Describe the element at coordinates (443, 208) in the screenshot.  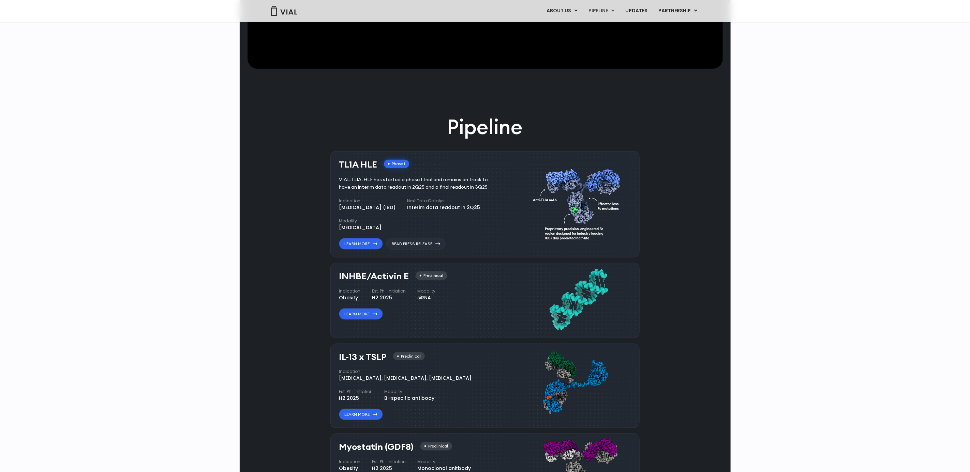
I see `div: Interim data readout in 2Q25` at that location.